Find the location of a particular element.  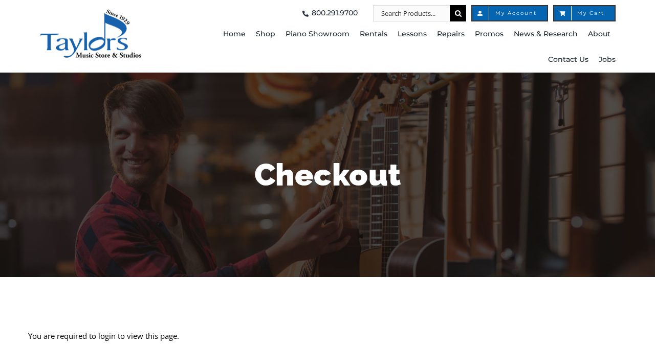

span: About is located at coordinates (599, 34).